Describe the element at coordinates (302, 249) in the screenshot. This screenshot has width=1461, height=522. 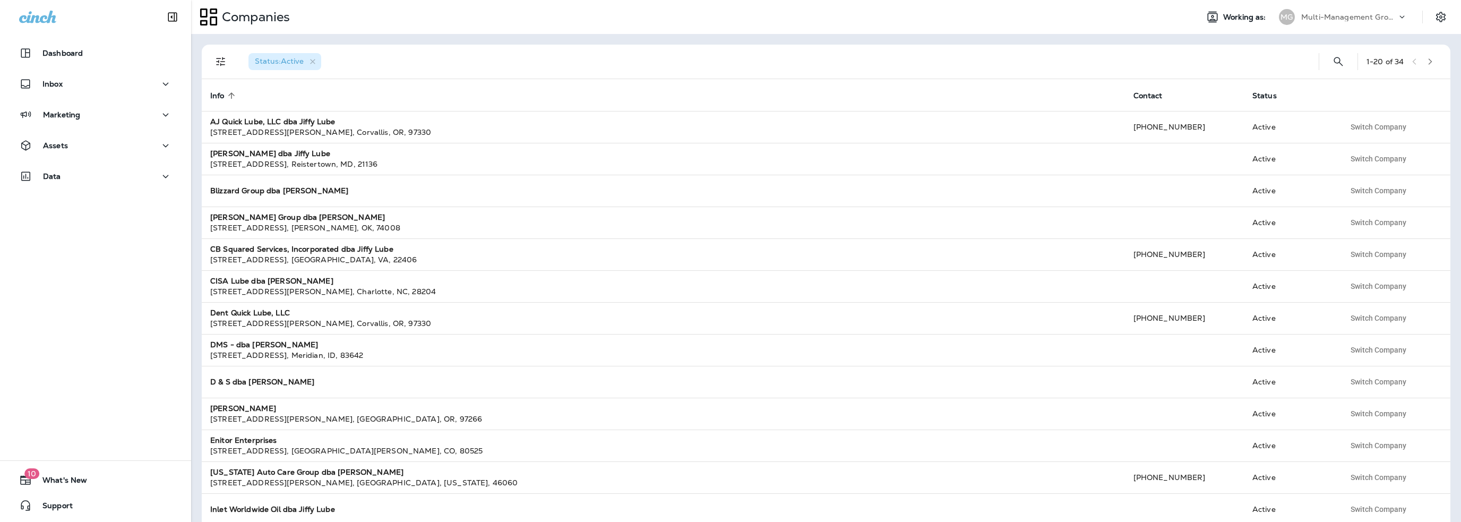
I see `strong: CB Squared Services, Incorporated dba Jiffy Lube` at that location.